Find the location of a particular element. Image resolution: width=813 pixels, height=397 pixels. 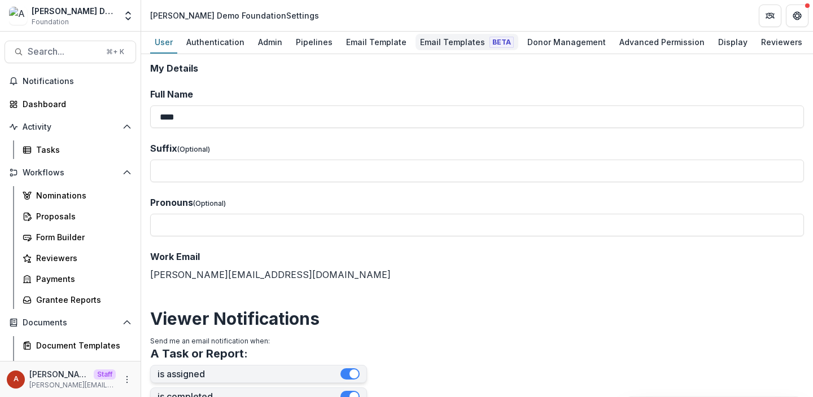

button: Open entity switcher is located at coordinates (128, 16).